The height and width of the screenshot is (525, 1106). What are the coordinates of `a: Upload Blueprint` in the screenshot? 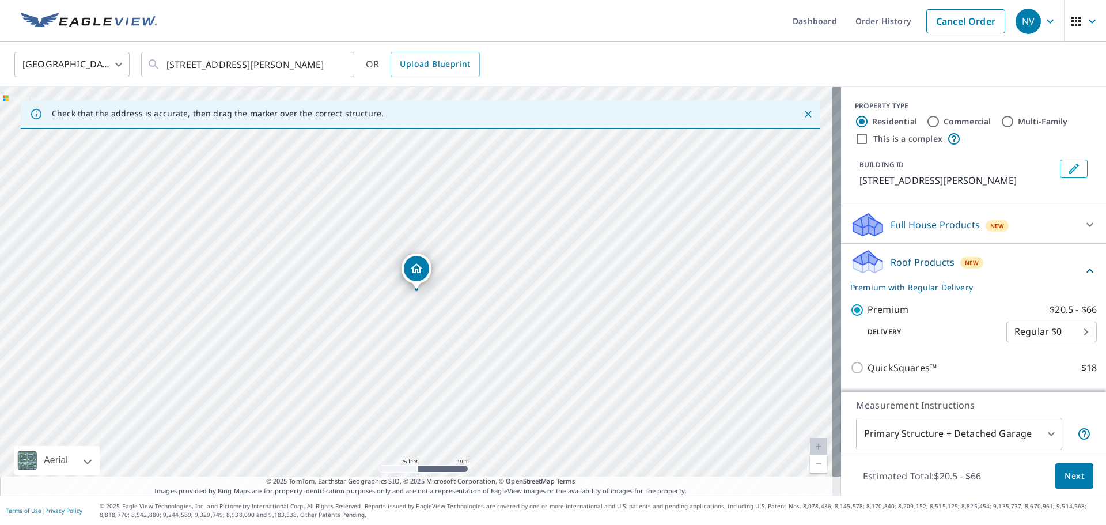 It's located at (435, 65).